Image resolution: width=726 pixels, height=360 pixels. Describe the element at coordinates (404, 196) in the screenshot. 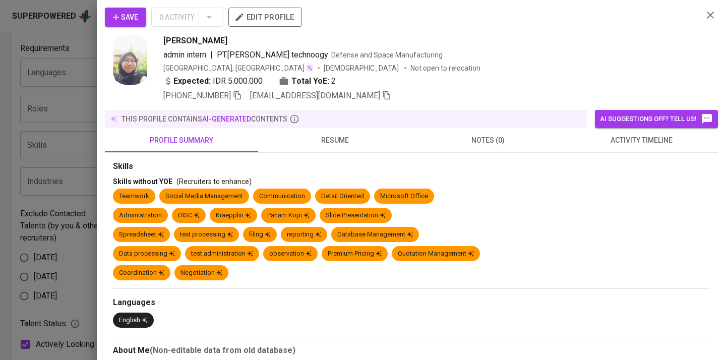

I see `div: Microsoft Office` at that location.